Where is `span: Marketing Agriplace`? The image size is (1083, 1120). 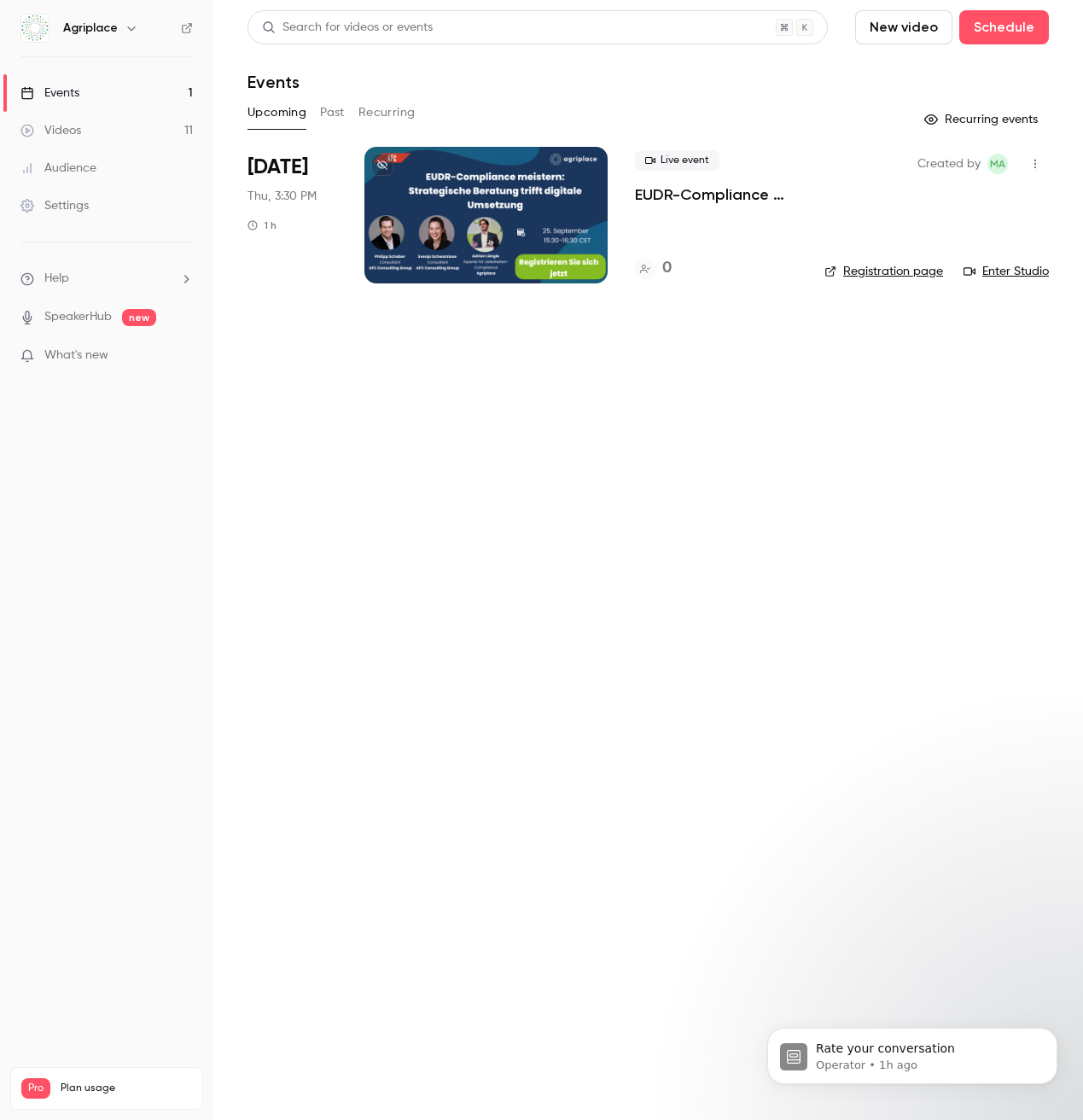 span: Marketing Agriplace is located at coordinates (997, 164).